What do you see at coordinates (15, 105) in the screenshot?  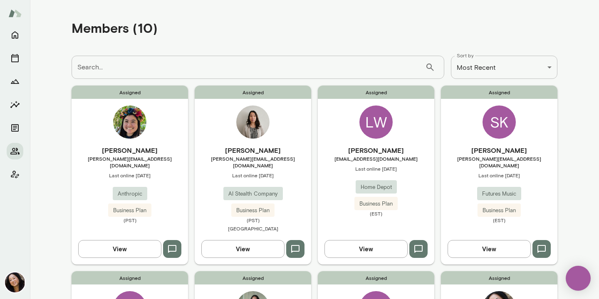 I see `button: Insights` at bounding box center [15, 105].